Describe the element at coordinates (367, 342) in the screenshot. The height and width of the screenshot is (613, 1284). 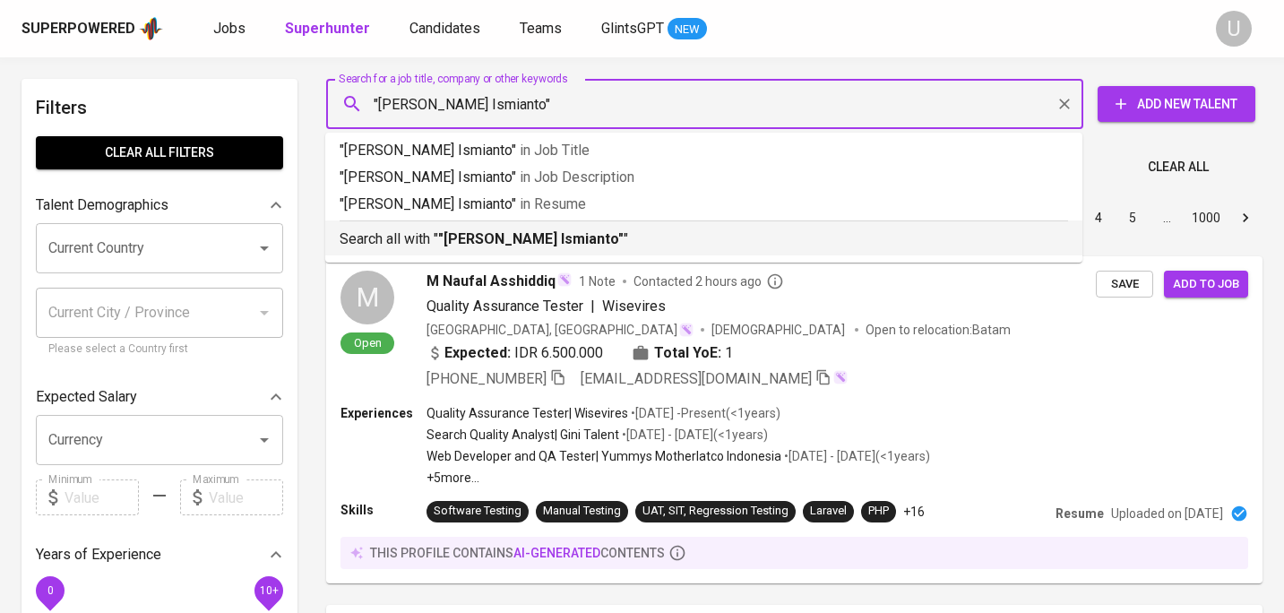
I see `span: Open` at that location.